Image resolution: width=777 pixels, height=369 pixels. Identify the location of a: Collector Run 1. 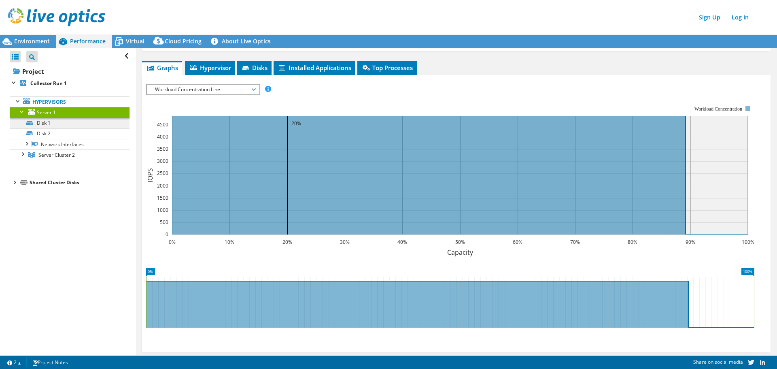
(70, 83).